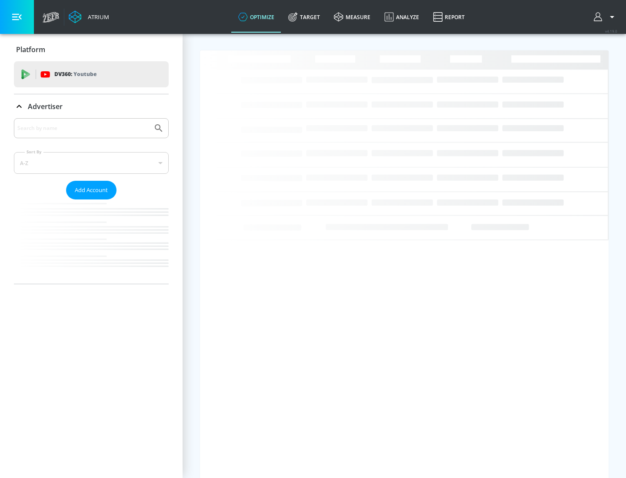 Image resolution: width=626 pixels, height=478 pixels. I want to click on button: Add Account, so click(91, 190).